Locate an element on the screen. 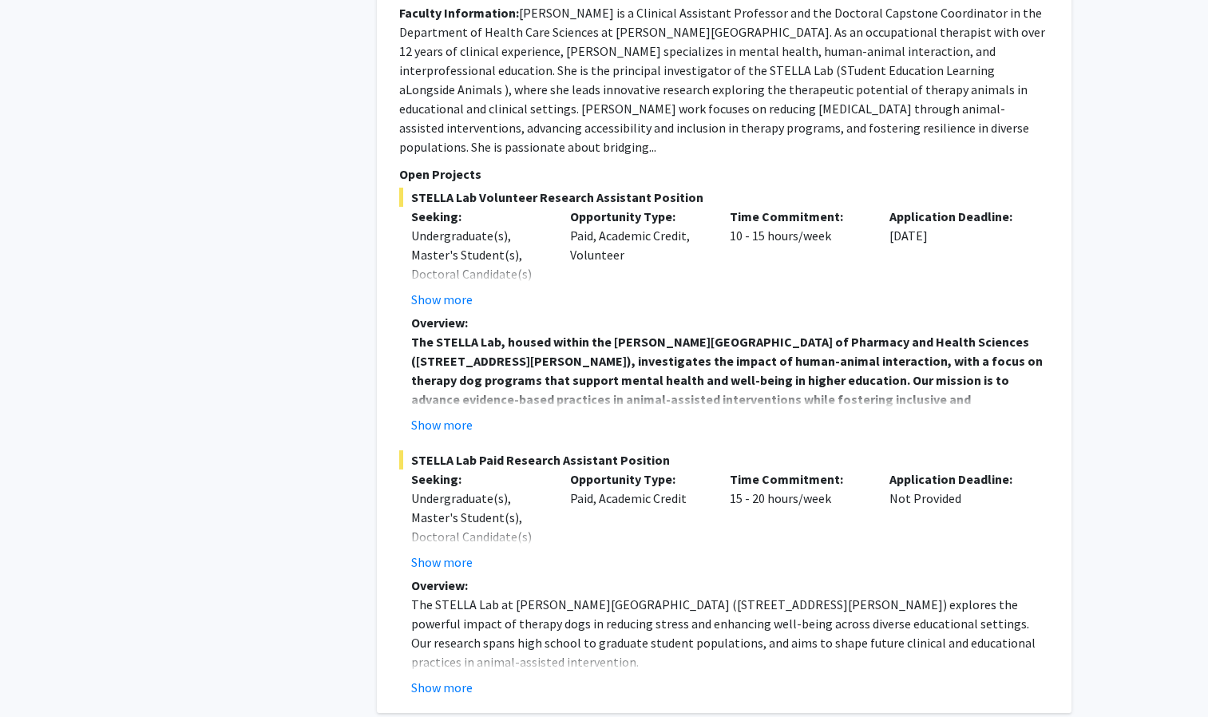  div: 10 - 15 hours/week is located at coordinates (797, 258).